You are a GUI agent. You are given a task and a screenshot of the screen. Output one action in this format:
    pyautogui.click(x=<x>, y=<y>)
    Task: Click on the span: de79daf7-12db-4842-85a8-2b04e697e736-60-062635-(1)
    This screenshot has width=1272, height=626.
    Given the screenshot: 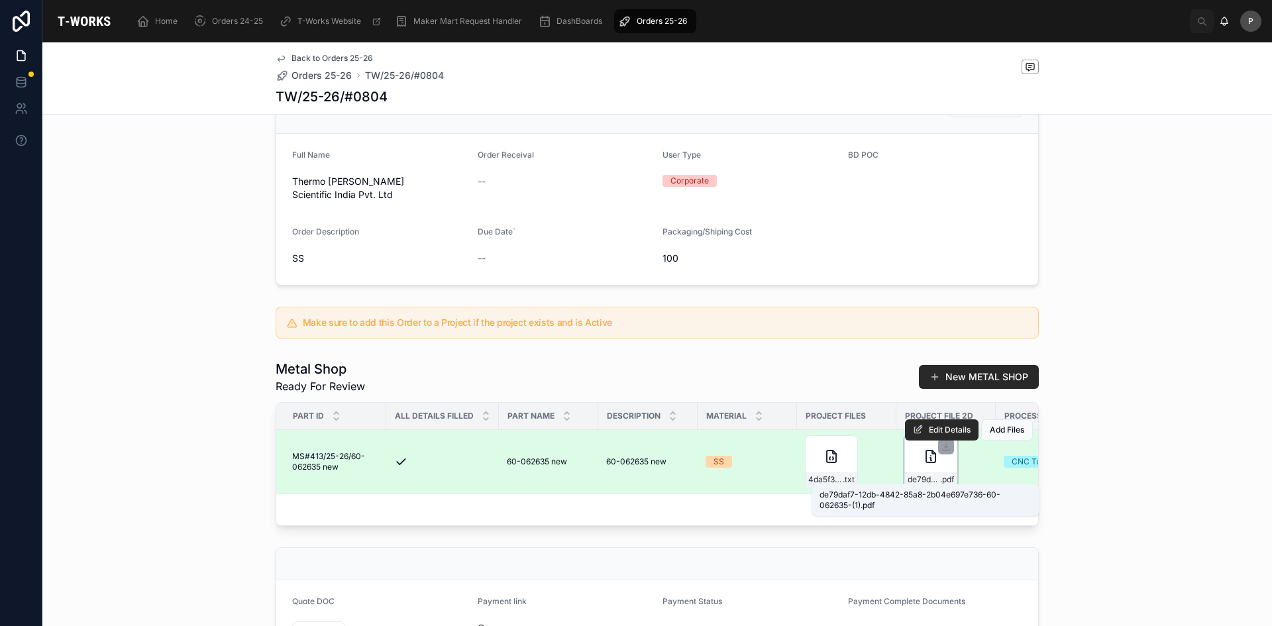 What is the action you would take?
    pyautogui.click(x=924, y=480)
    